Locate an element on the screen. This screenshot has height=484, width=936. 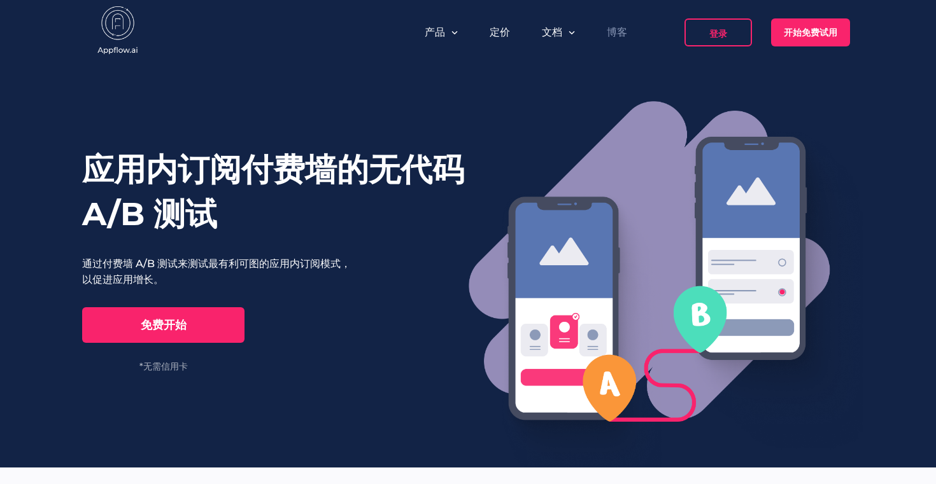
a: 博客 is located at coordinates (617, 32).